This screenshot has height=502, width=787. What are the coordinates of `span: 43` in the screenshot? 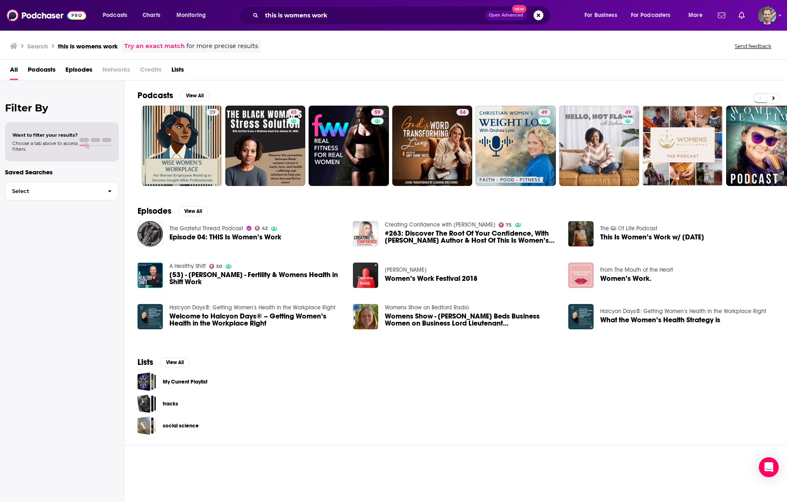 It's located at (294, 113).